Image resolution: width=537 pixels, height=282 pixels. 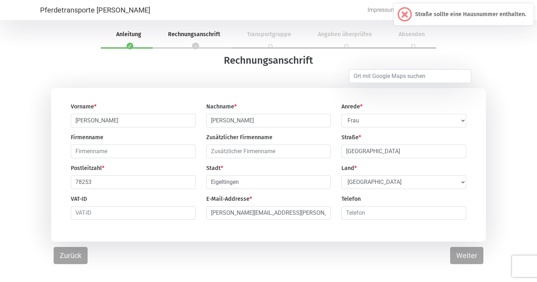 What do you see at coordinates (345, 34) in the screenshot?
I see `span: Angaben überprüfen` at bounding box center [345, 34].